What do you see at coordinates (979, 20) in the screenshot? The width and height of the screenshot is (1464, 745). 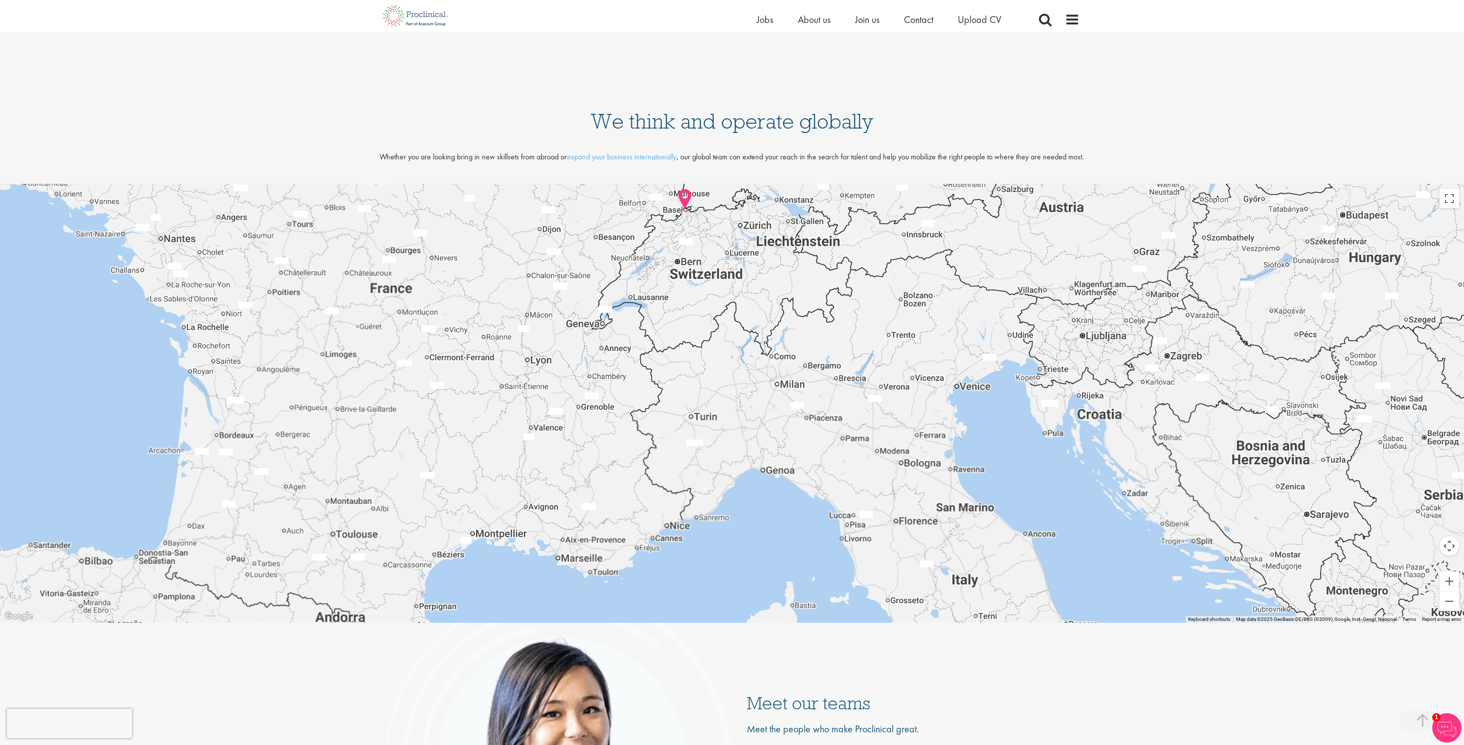 I see `a: Upload CV` at bounding box center [979, 20].